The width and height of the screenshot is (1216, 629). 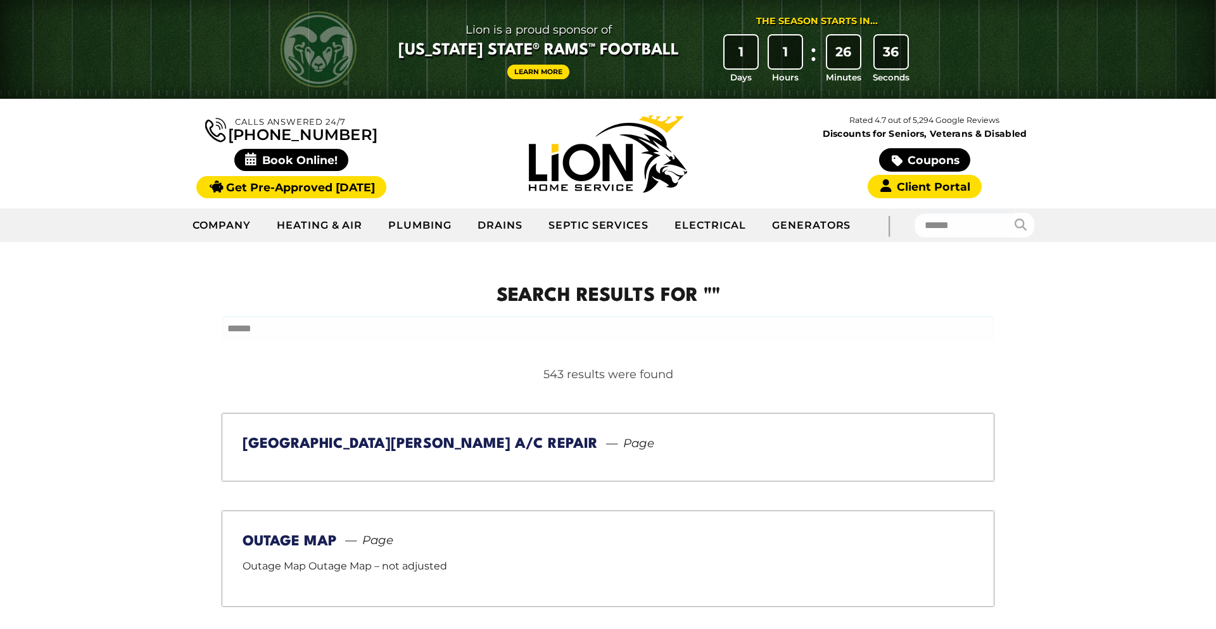 I want to click on p: Outage Map Outage Map – not adjusted, so click(x=608, y=566).